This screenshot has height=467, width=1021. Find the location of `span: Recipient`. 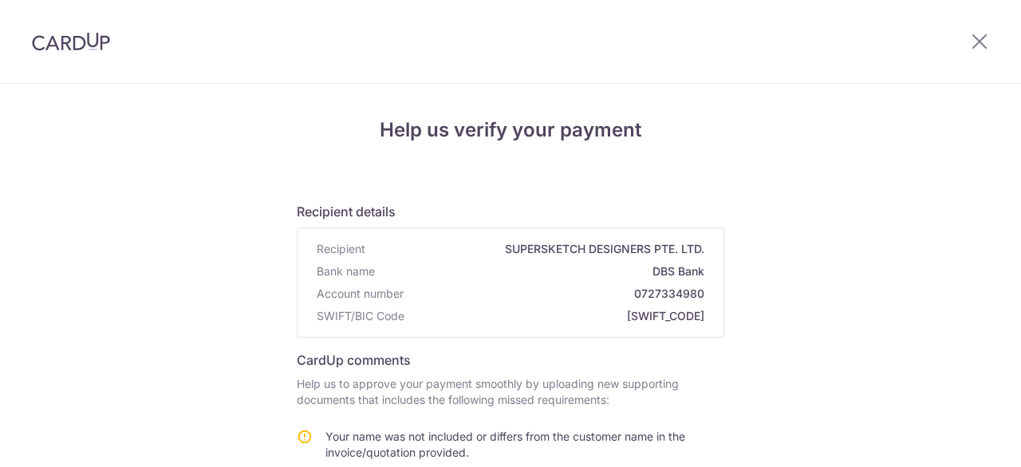

span: Recipient is located at coordinates (341, 249).